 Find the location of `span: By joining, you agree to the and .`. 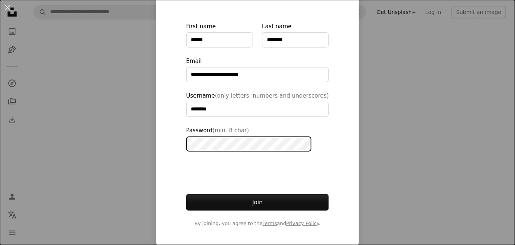

span: By joining, you agree to the and . is located at coordinates (258, 224).